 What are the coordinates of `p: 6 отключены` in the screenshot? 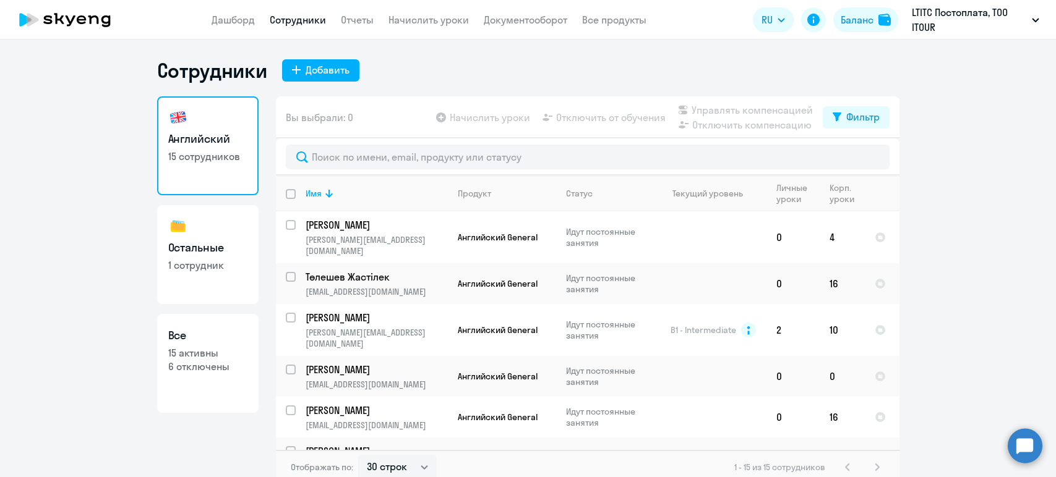 It's located at (208, 367).